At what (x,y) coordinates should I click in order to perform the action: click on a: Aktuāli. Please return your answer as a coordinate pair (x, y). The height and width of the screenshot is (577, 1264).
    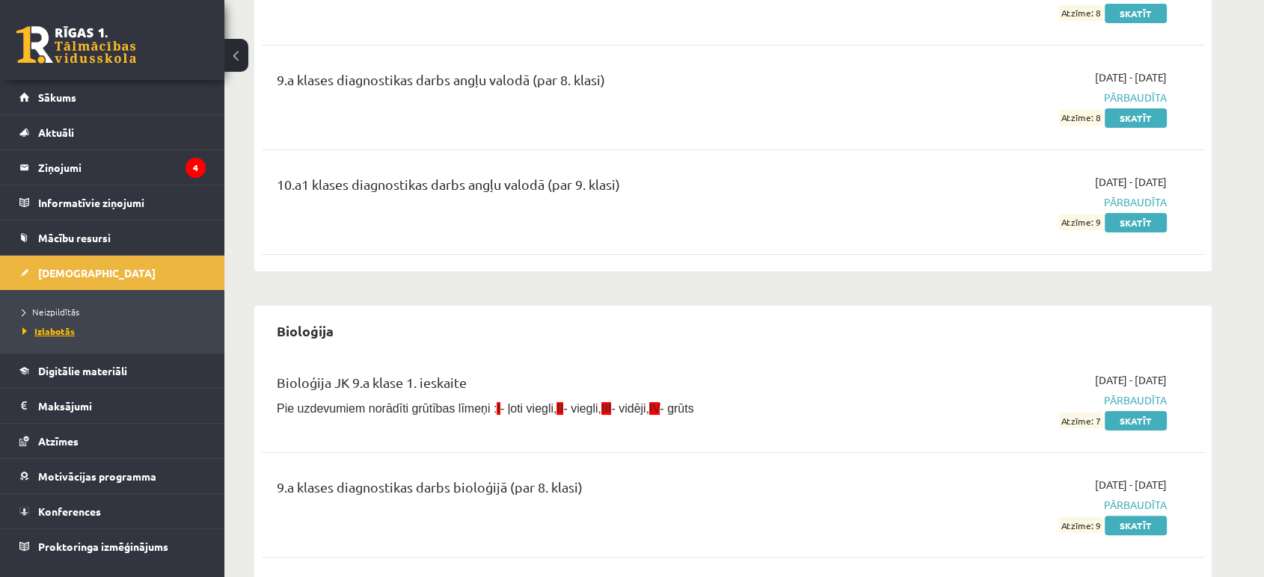
    Looking at the image, I should click on (112, 132).